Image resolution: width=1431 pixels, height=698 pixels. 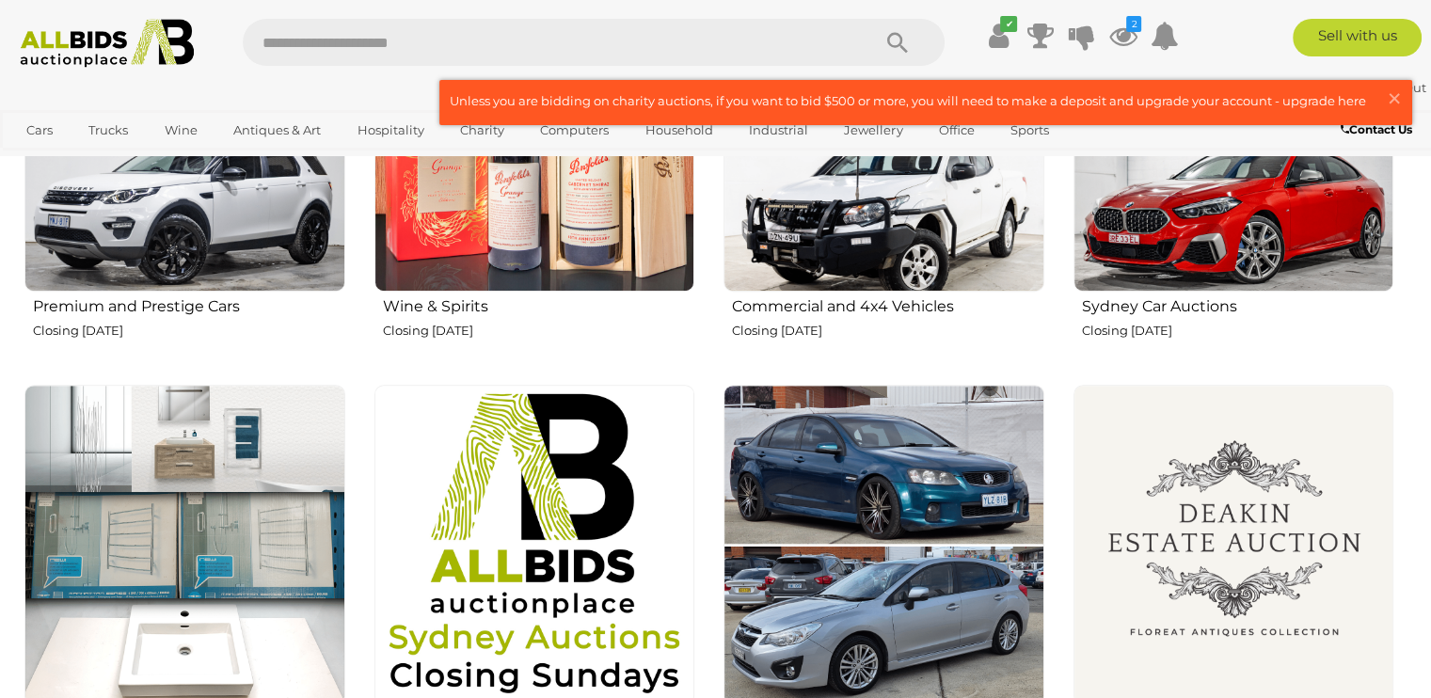 What do you see at coordinates (1238, 304) in the screenshot?
I see `h2: Sydney Car Auctions` at bounding box center [1238, 304].